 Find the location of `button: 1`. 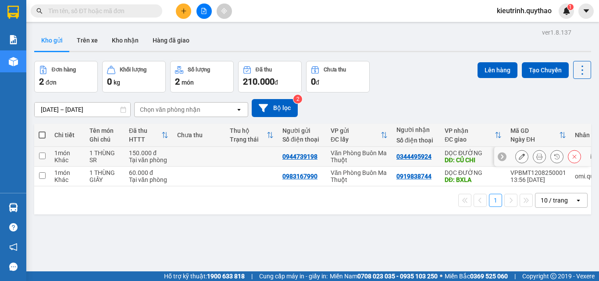

button: 1 is located at coordinates (495, 200).